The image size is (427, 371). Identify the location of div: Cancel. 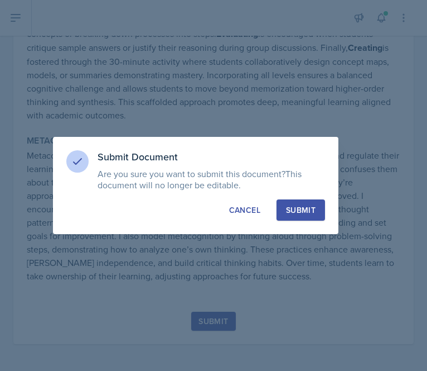
(245, 210).